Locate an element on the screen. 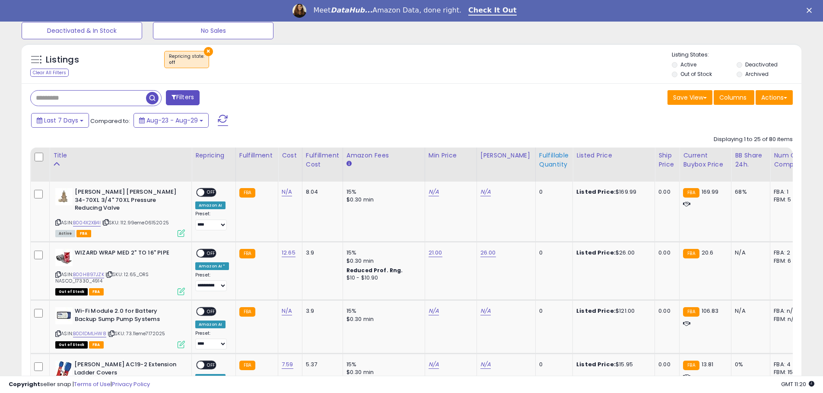 This screenshot has width=823, height=393. div: FBA: 1 is located at coordinates (788, 192).